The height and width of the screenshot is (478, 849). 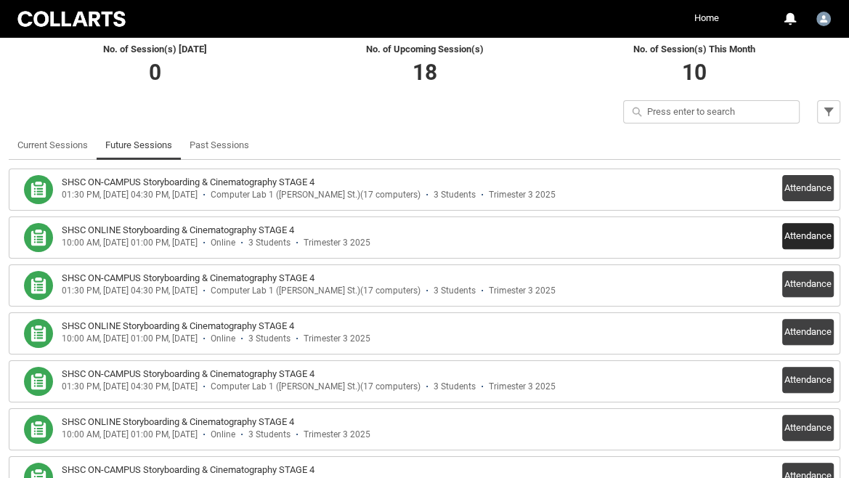 What do you see at coordinates (425, 72) in the screenshot?
I see `span: 18` at bounding box center [425, 72].